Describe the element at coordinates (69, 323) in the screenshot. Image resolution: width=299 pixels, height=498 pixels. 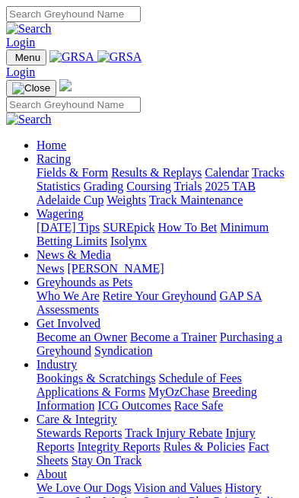
I see `a: Get Involved` at that location.